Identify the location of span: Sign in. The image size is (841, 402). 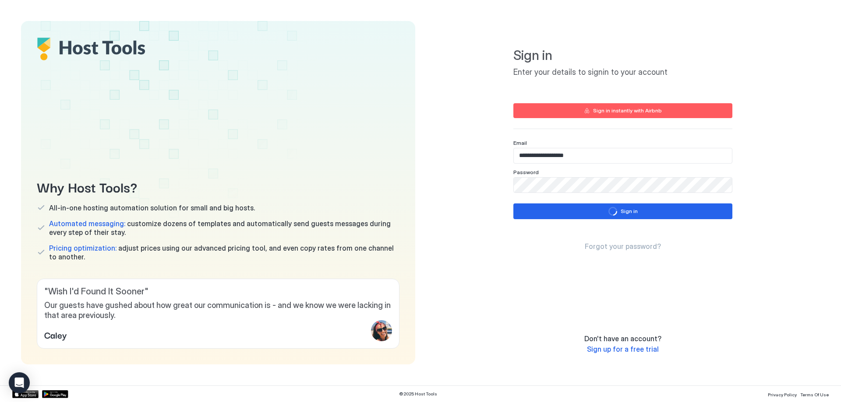
(623, 56).